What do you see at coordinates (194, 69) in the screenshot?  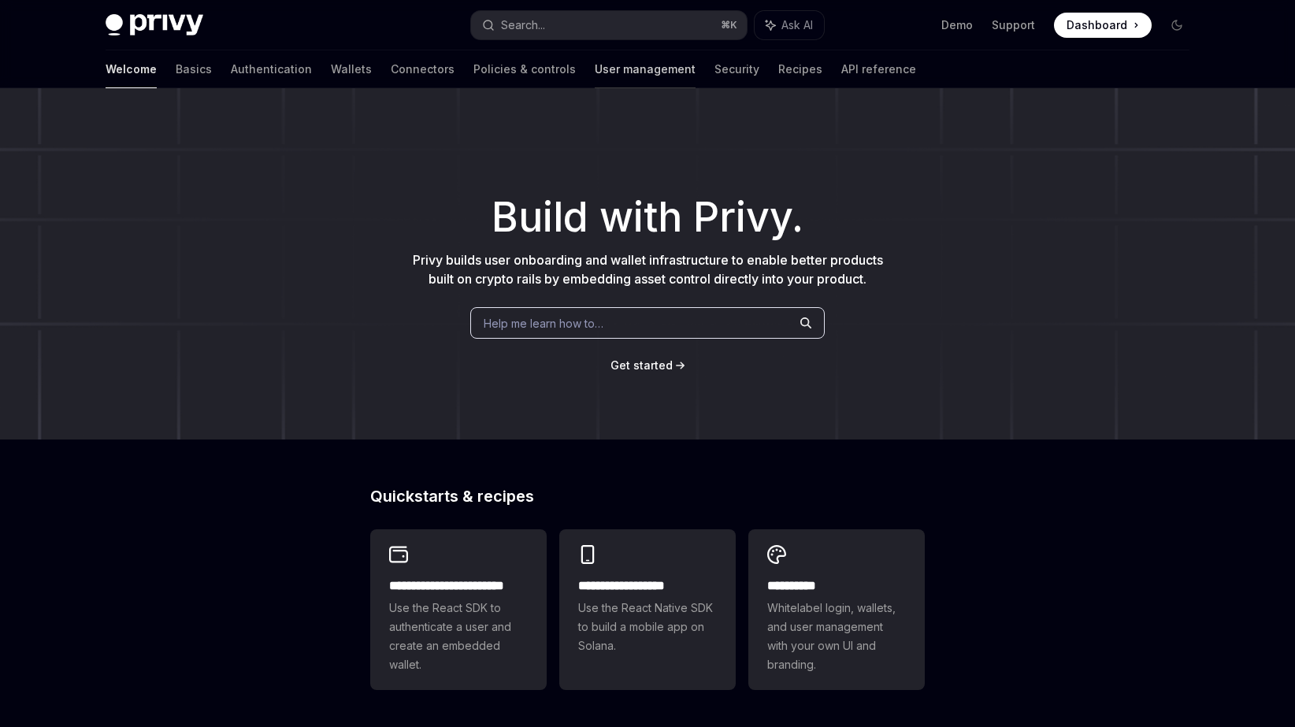 I see `a: Basics` at bounding box center [194, 69].